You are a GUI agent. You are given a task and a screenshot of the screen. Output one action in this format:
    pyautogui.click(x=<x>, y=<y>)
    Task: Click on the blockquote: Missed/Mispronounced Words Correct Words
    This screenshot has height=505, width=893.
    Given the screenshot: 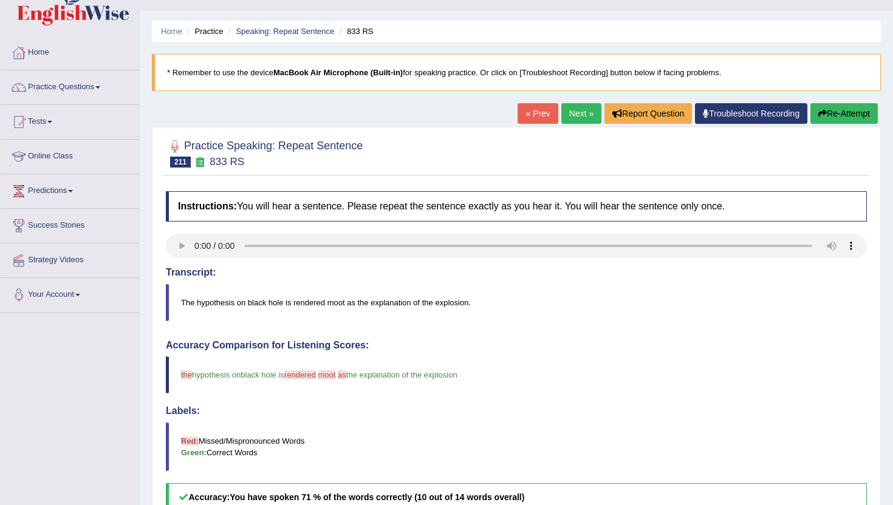 What is the action you would take?
    pyautogui.click(x=516, y=447)
    